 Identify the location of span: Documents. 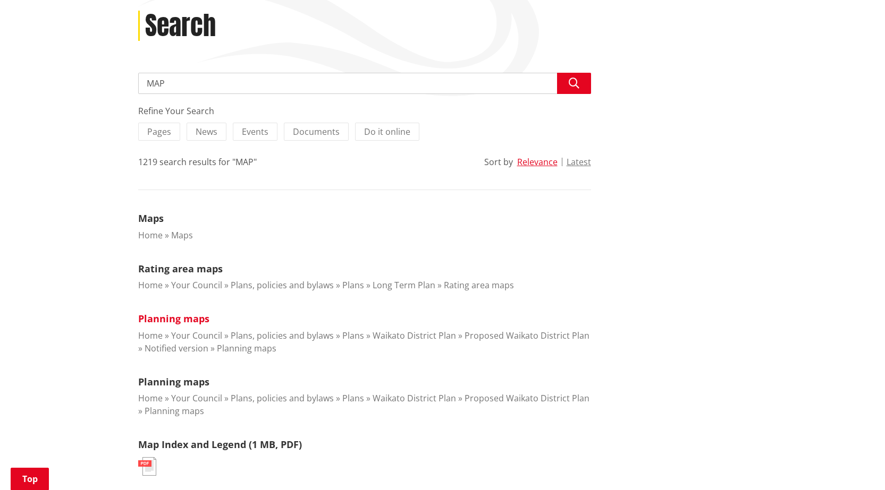
(316, 132).